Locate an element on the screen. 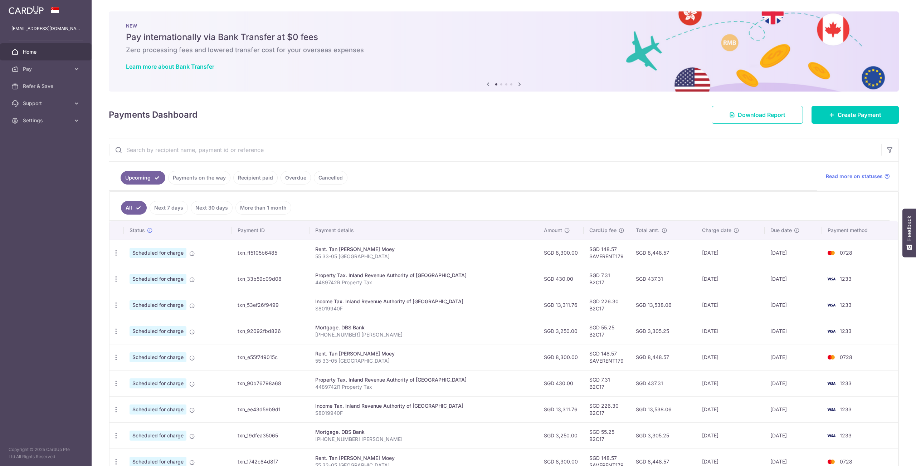  a: Upcoming is located at coordinates (143, 178).